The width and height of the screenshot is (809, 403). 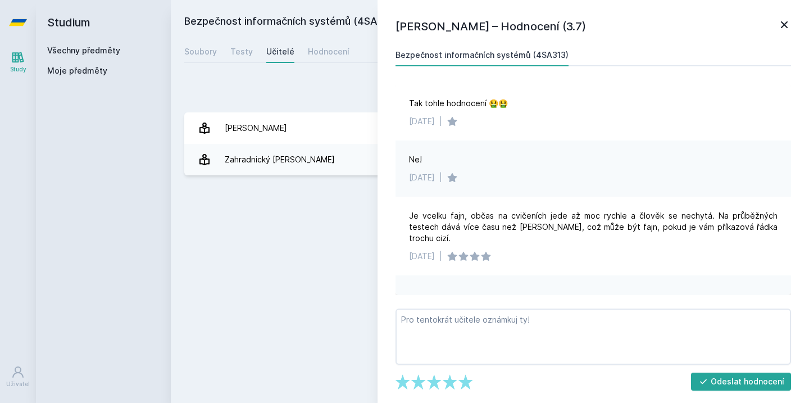 I want to click on a: Hodnocení, so click(x=329, y=52).